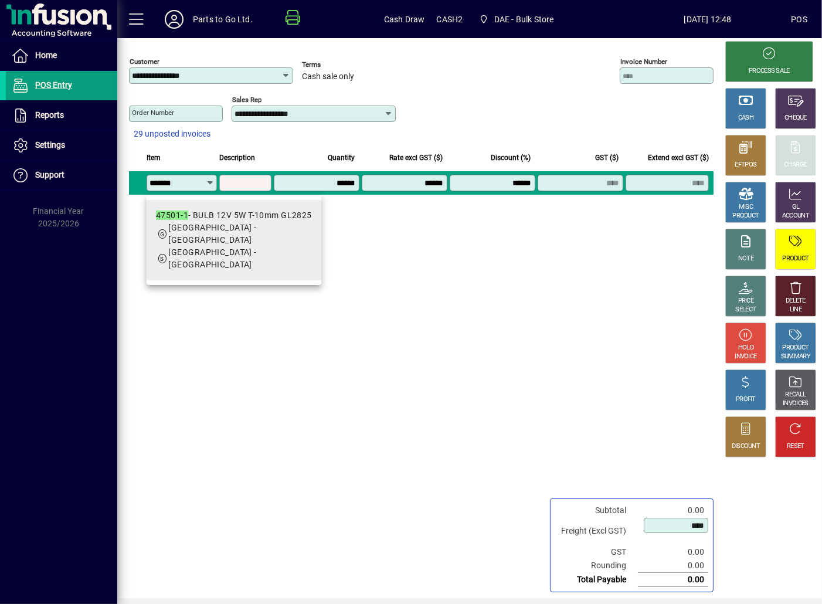  Describe the element at coordinates (46, 55) in the screenshot. I see `span: Home` at that location.